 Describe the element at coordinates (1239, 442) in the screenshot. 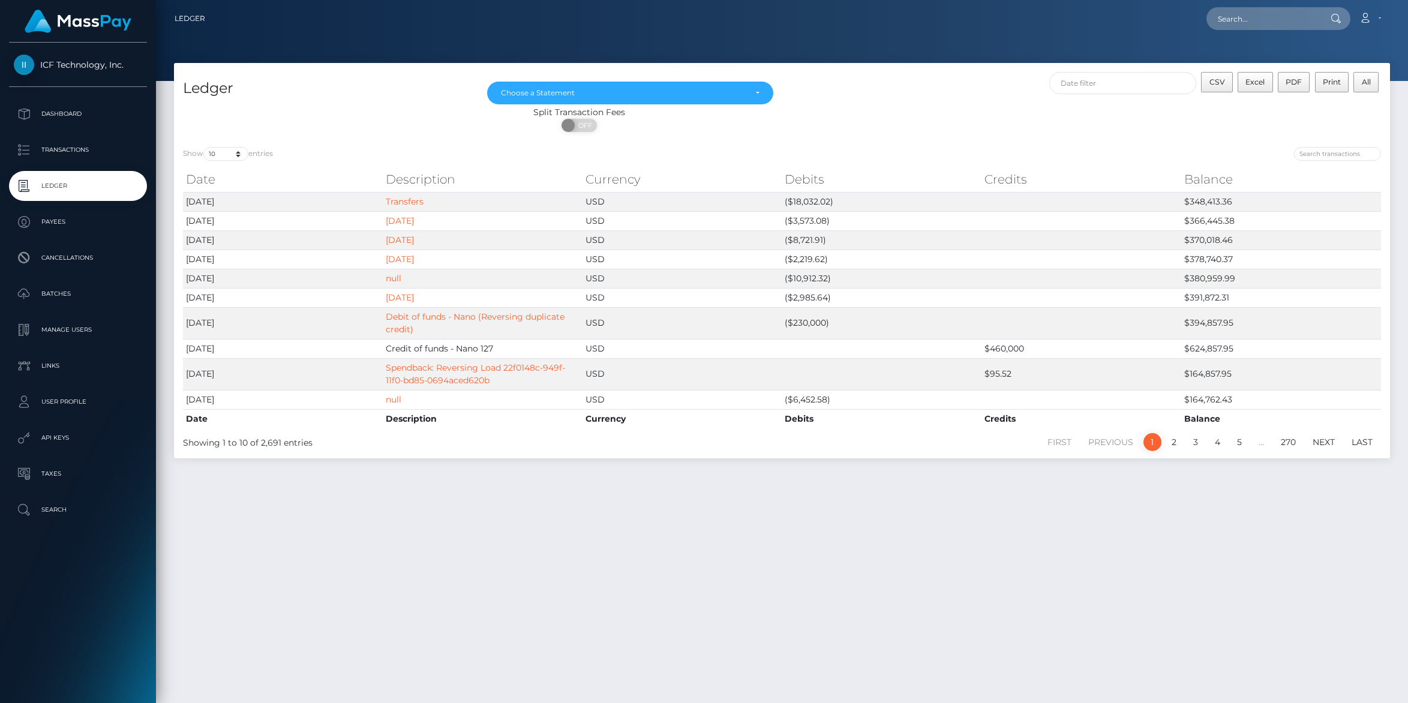

I see `a: 5` at that location.